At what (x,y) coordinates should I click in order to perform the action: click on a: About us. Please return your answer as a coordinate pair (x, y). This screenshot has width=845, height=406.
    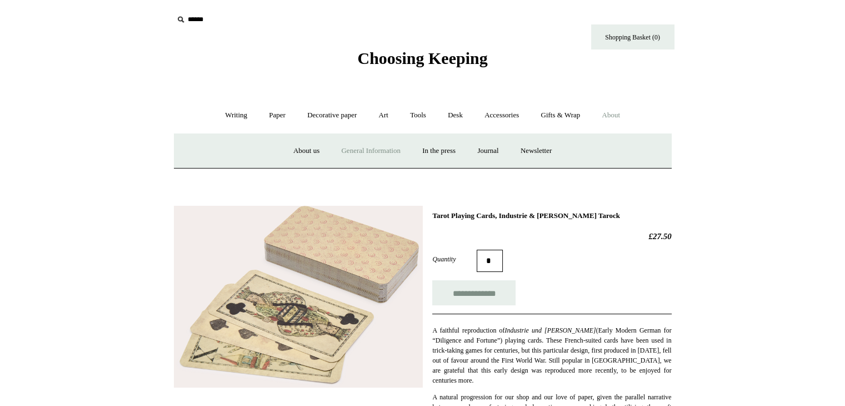
    Looking at the image, I should click on (306, 151).